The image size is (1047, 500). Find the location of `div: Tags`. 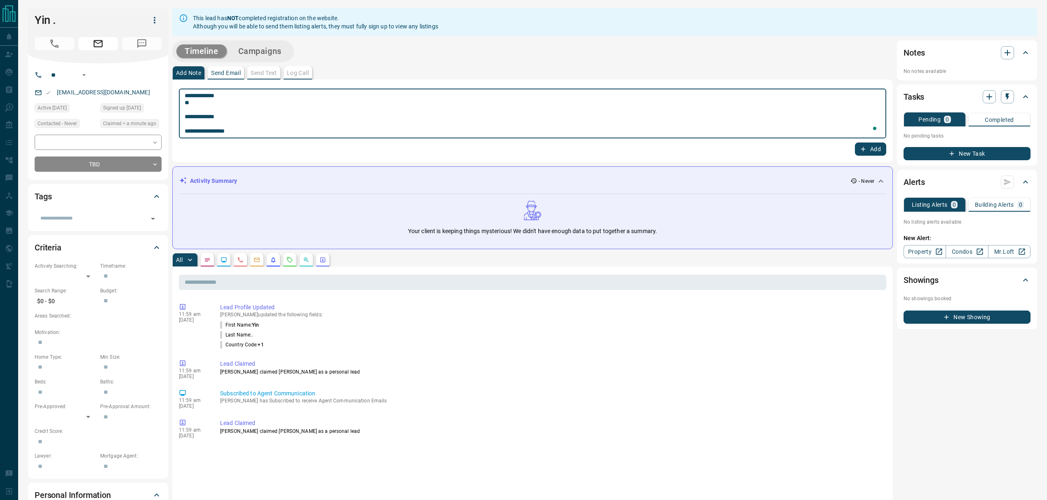

div: Tags is located at coordinates (98, 197).